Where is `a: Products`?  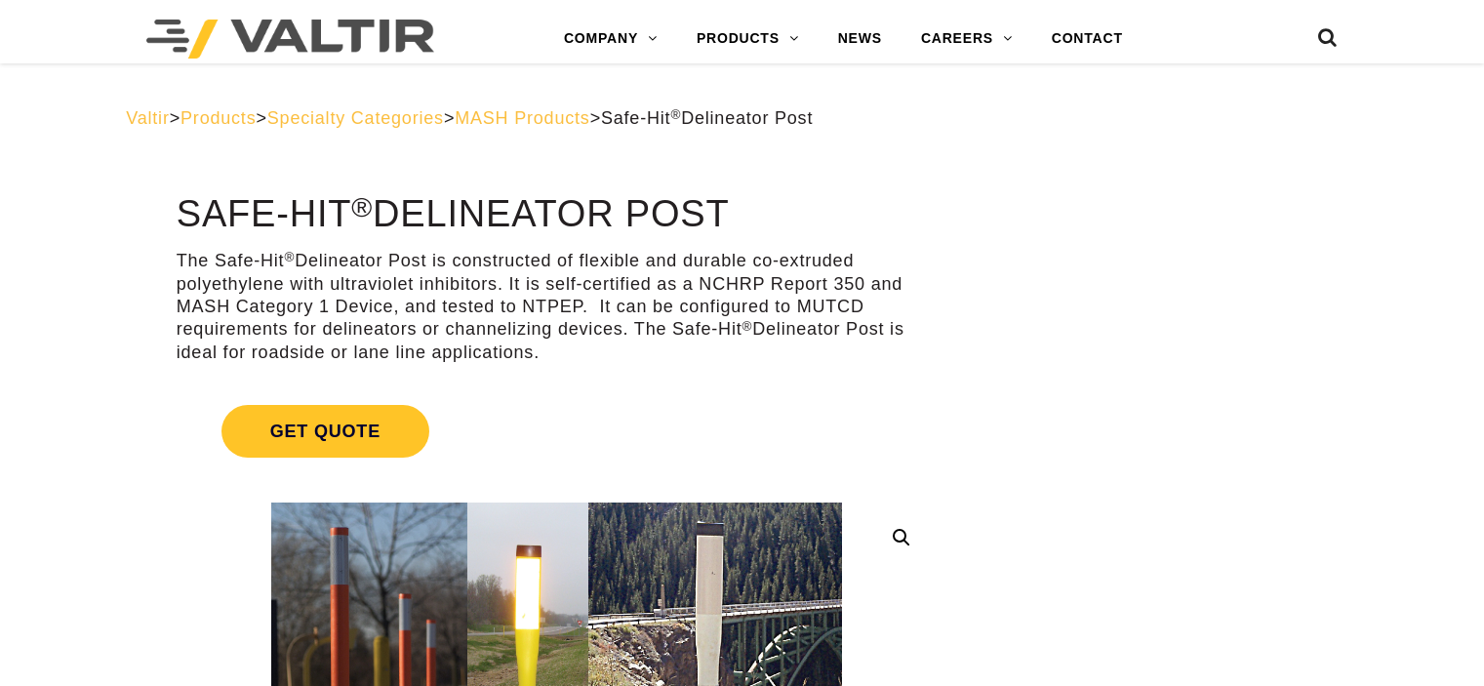
a: Products is located at coordinates (218, 118).